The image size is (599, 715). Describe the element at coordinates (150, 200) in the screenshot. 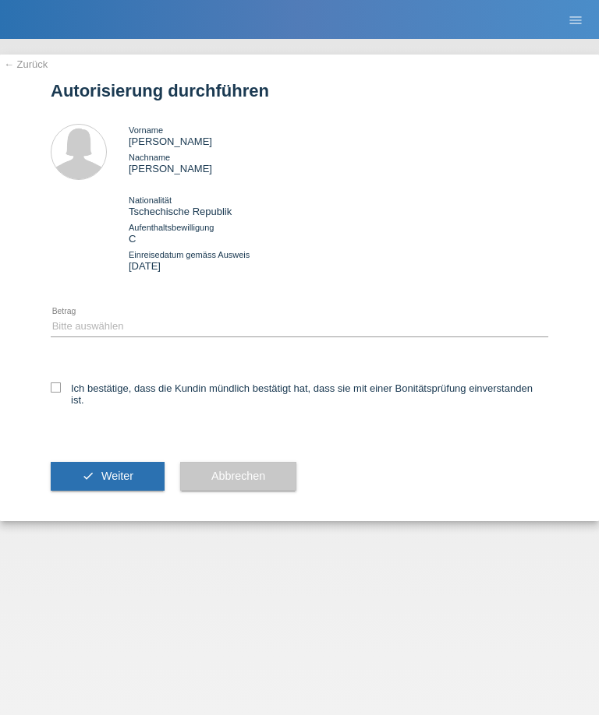

I see `span: Nationalität` at that location.